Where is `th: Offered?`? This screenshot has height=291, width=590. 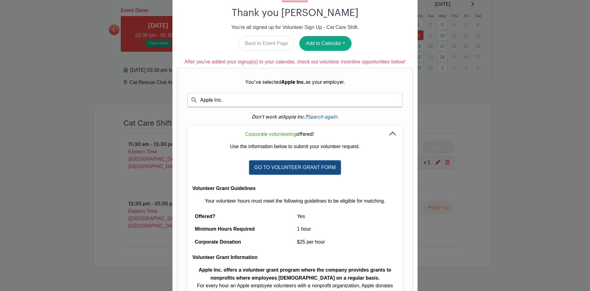 th: Offered? is located at coordinates (244, 216).